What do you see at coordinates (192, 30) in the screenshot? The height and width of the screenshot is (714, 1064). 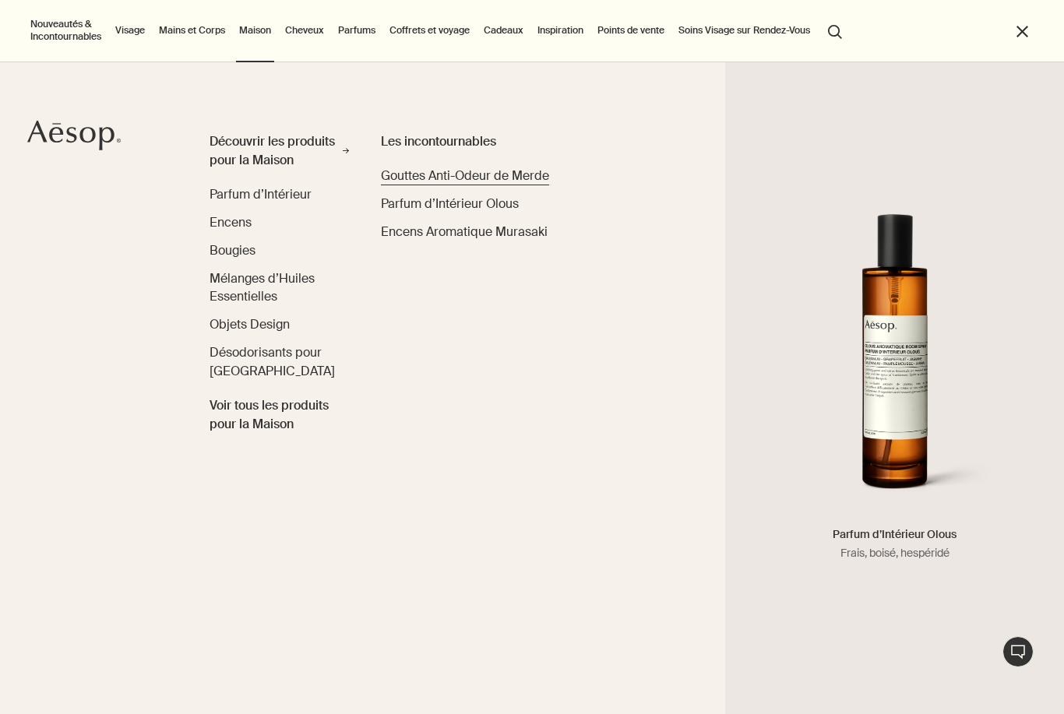 I see `a: Mains et Corps` at bounding box center [192, 30].